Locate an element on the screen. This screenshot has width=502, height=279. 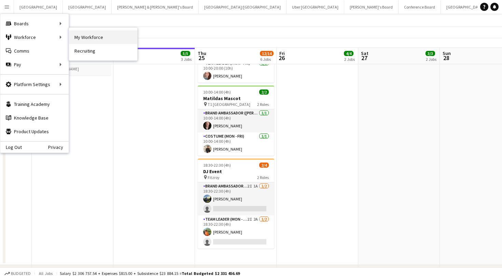
div: Boards is located at coordinates (34, 24).